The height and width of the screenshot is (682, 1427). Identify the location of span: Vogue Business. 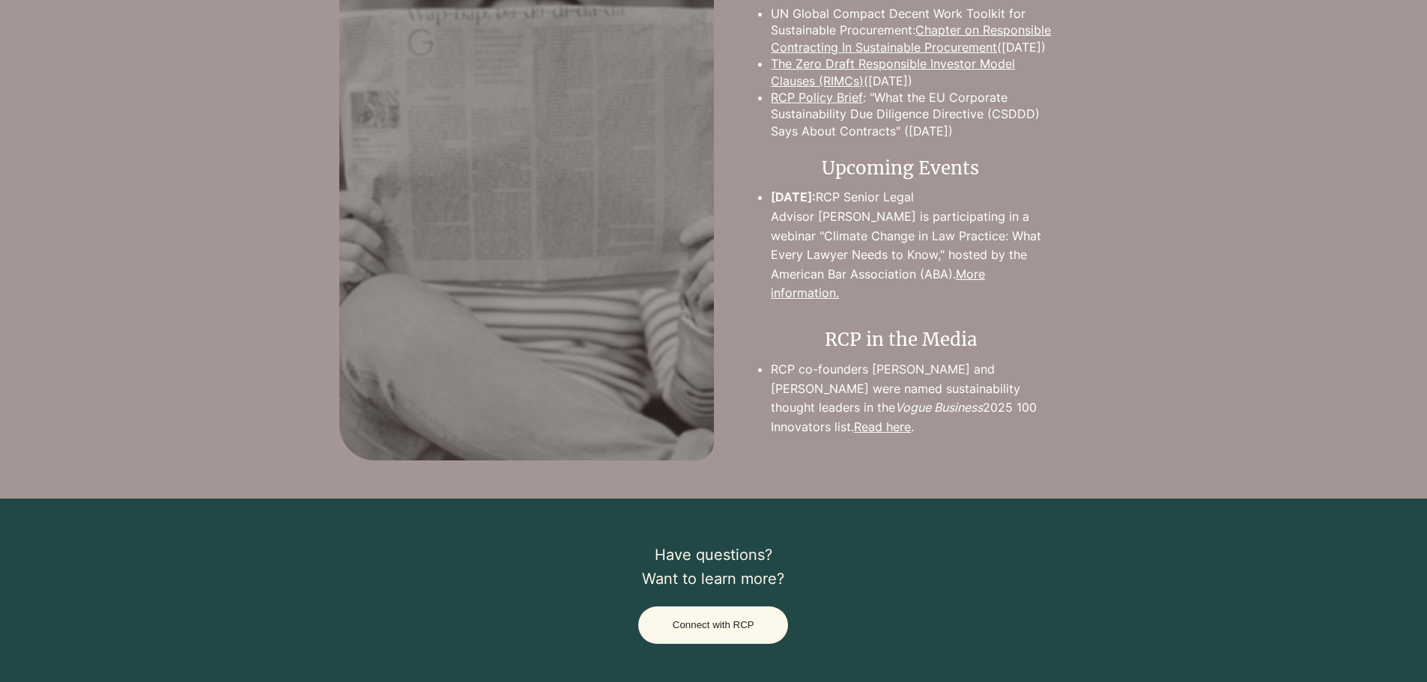
(938, 407).